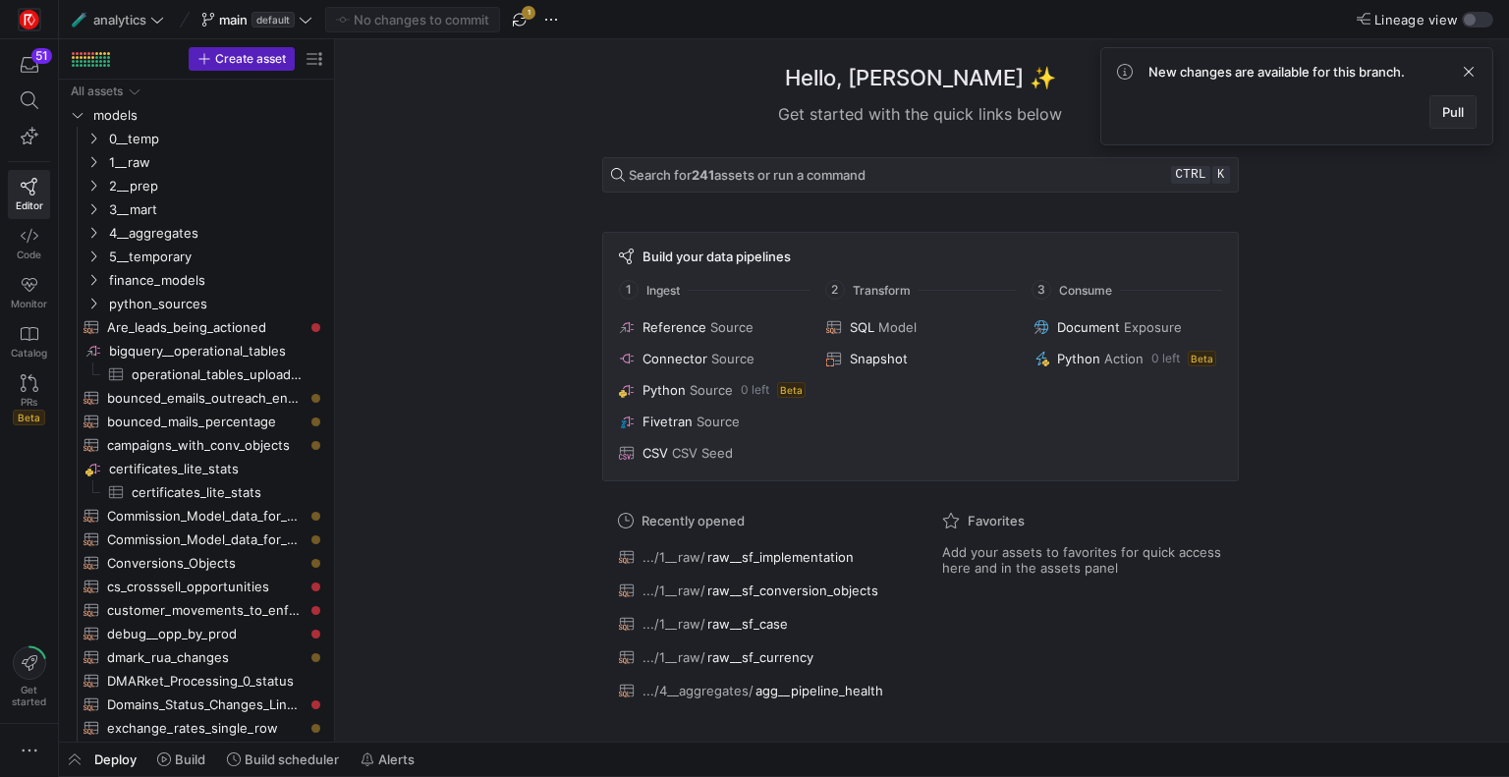 This screenshot has width=1509, height=777. What do you see at coordinates (920, 327) in the screenshot?
I see `button: SQLModel` at bounding box center [920, 327].